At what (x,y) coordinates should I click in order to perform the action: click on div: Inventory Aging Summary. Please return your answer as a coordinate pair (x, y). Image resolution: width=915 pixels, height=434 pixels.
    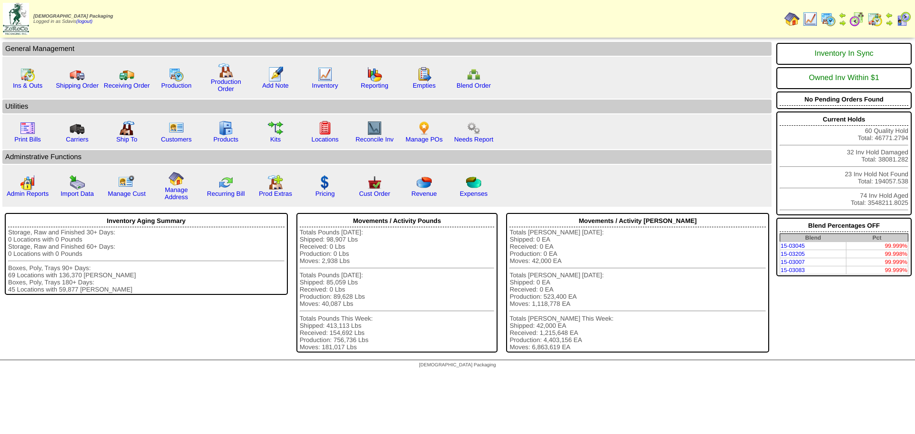
    Looking at the image, I should click on (146, 221).